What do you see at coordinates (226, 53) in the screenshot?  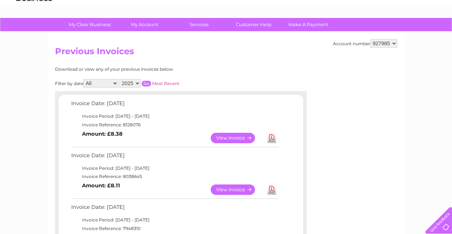 I see `h2: Previous Invoices` at bounding box center [226, 53].